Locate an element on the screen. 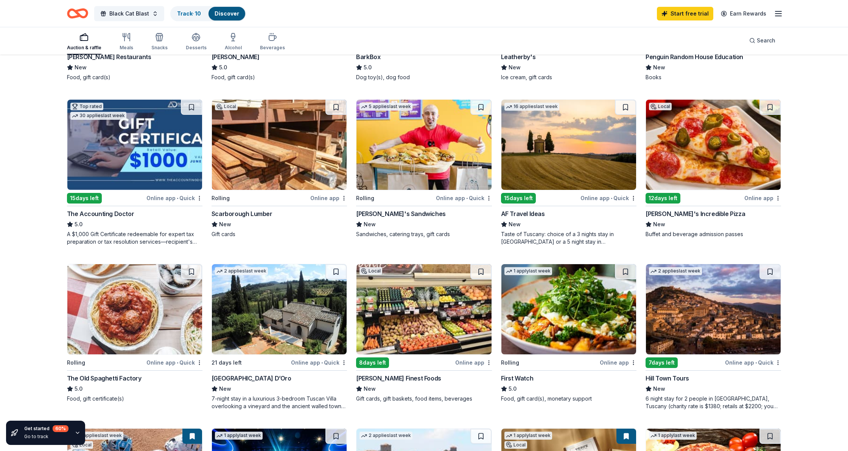 The image size is (848, 451). span: Search is located at coordinates (766, 41).